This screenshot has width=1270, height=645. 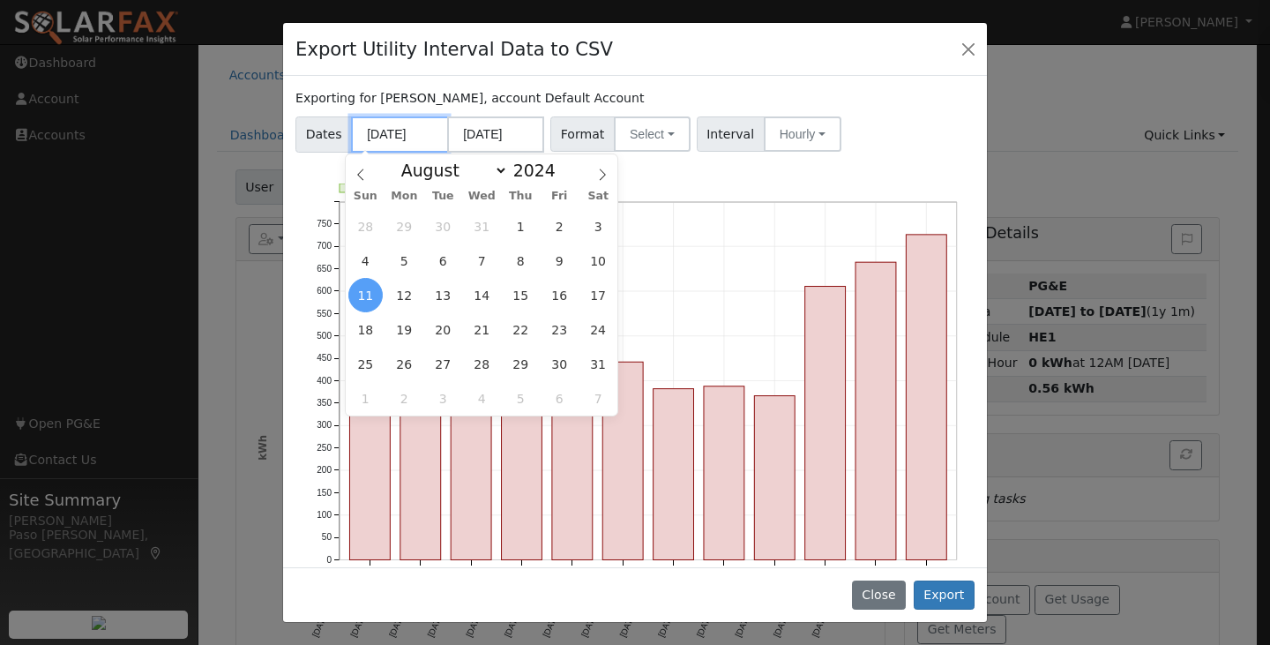 I want to click on span: Sun, so click(x=365, y=196).